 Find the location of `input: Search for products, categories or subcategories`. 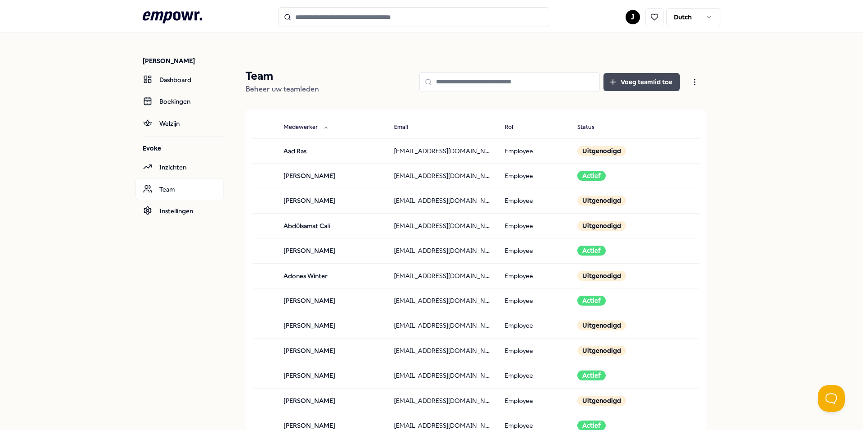

input: Search for products, categories or subcategories is located at coordinates (414, 17).